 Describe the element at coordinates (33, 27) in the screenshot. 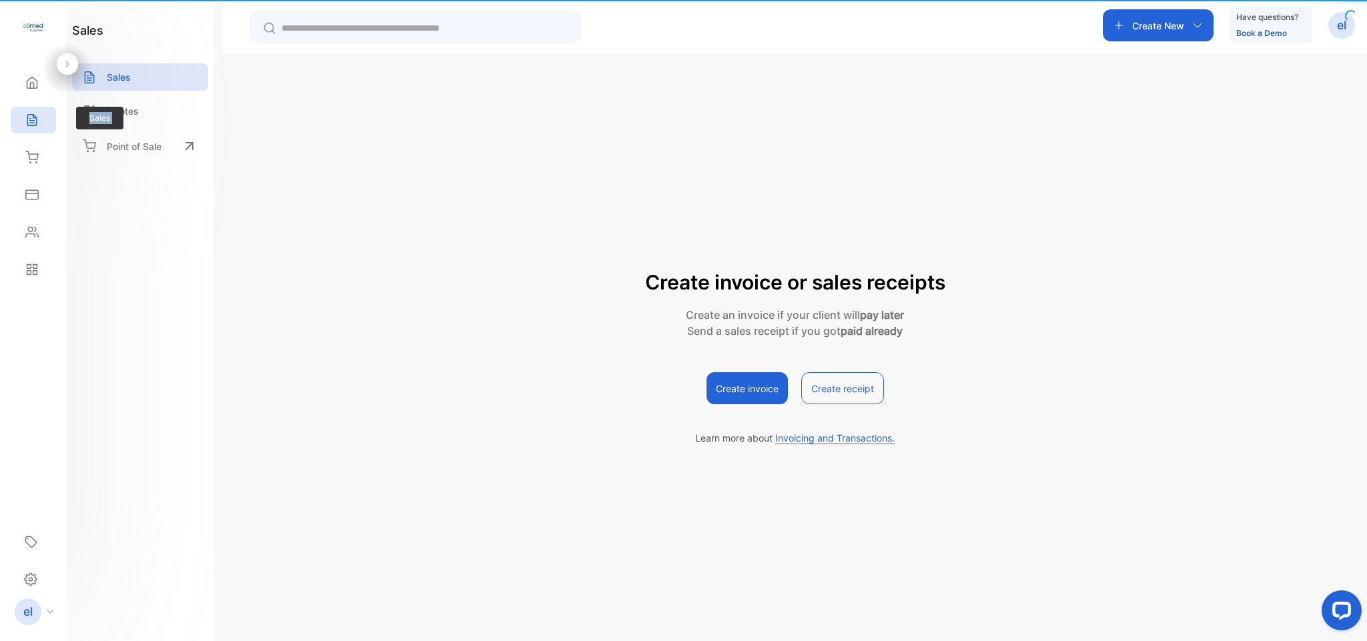

I see `img: logo` at that location.